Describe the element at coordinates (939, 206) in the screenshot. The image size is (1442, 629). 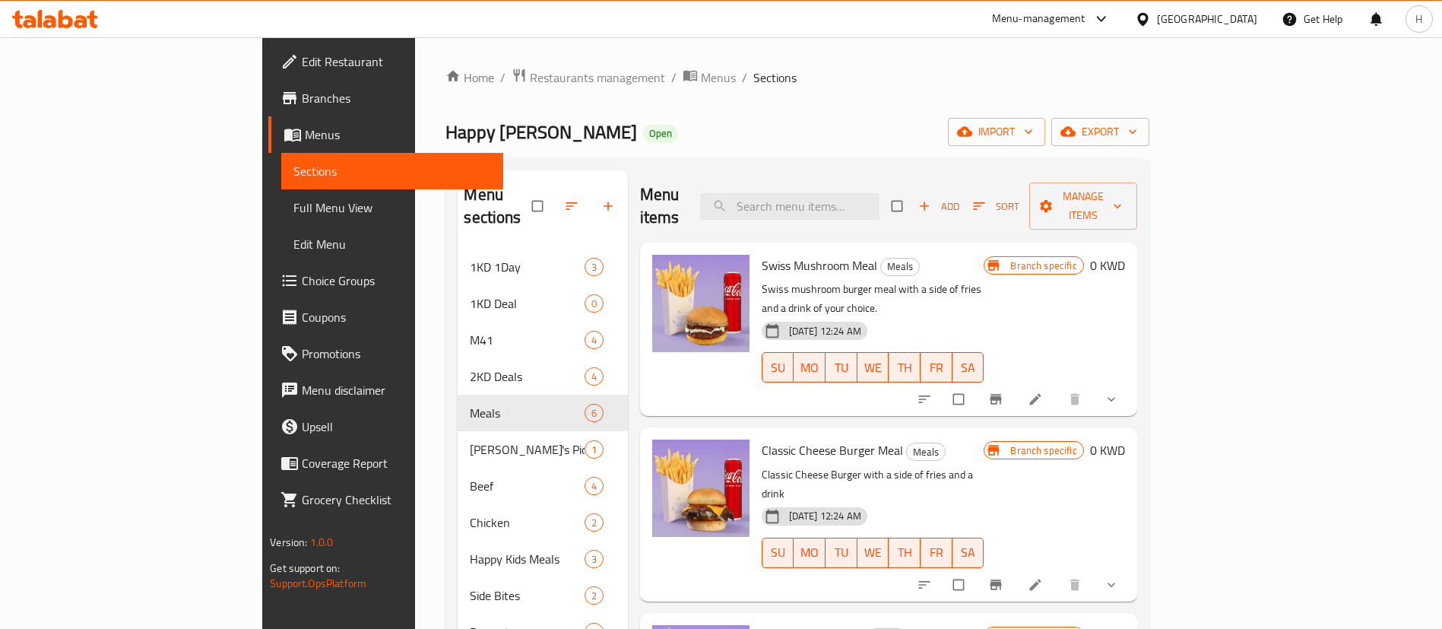
I see `span: Add item` at that location.